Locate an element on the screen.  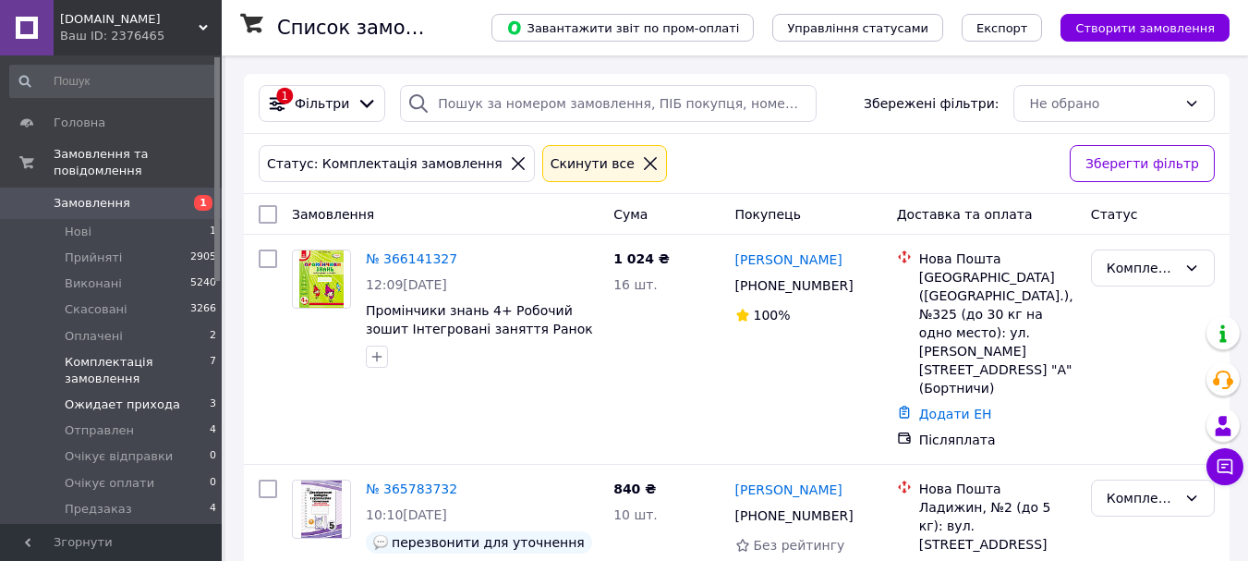
span: Замовлення та повідомлення is located at coordinates (138, 163).